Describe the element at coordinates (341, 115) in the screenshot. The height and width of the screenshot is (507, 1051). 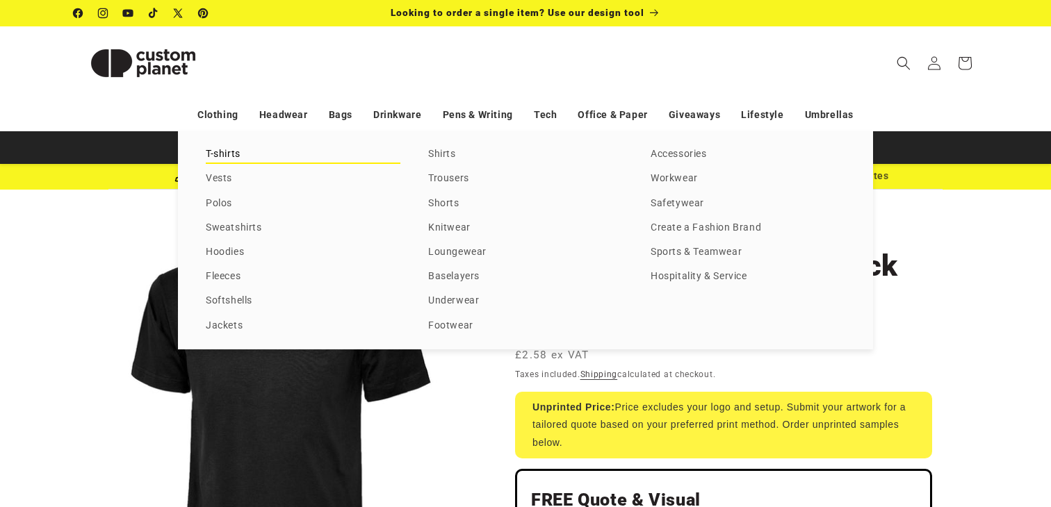
I see `a: Bags` at that location.